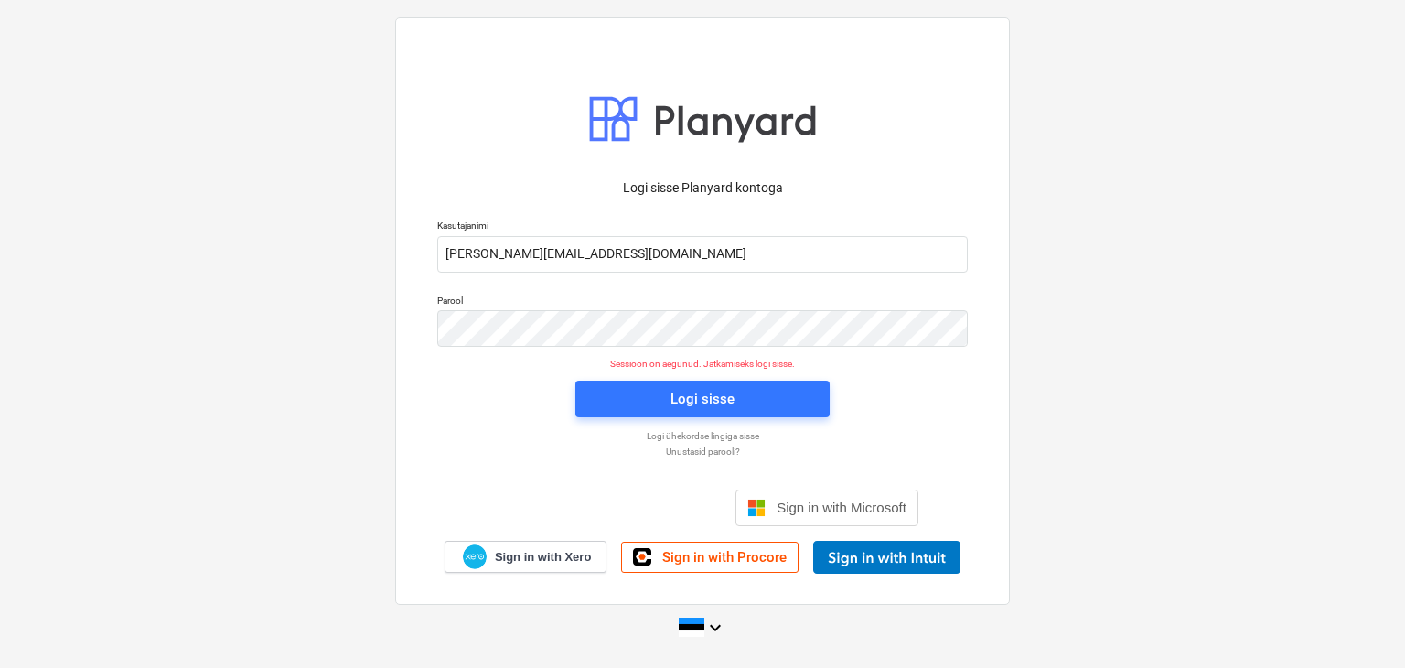 Image resolution: width=1405 pixels, height=668 pixels. What do you see at coordinates (702, 254) in the screenshot?
I see `input: Kasutajanimi` at bounding box center [702, 254].